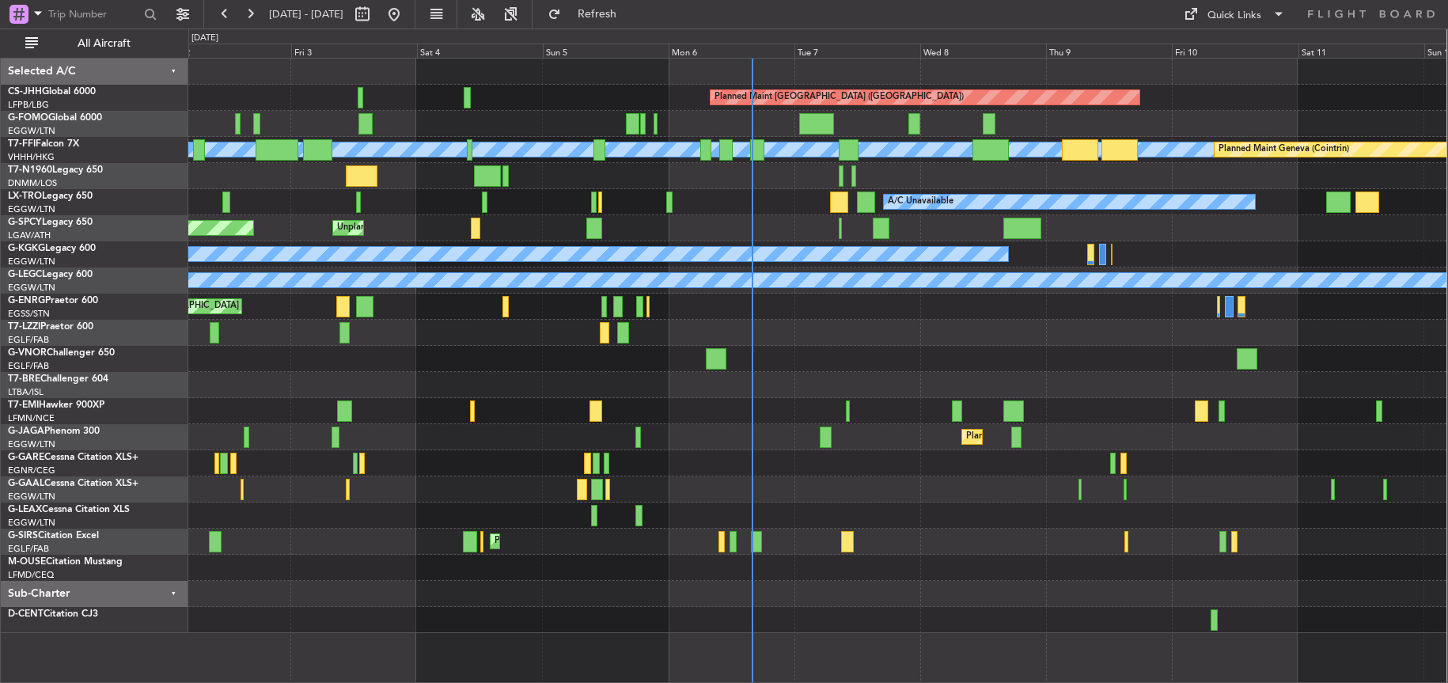  I want to click on input: Trip Number, so click(93, 14).